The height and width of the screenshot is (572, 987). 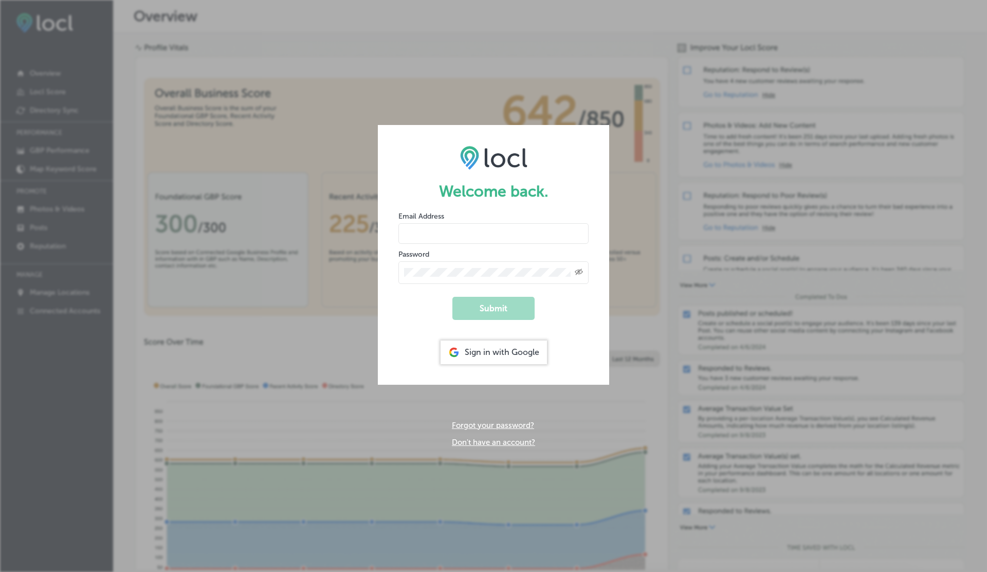 I want to click on label: Email Address, so click(x=421, y=216).